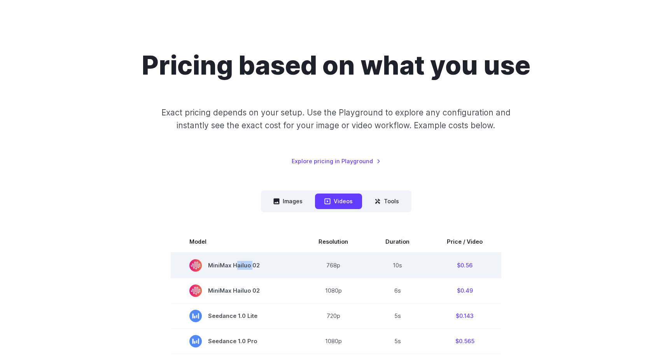  I want to click on button: Videos, so click(338, 201).